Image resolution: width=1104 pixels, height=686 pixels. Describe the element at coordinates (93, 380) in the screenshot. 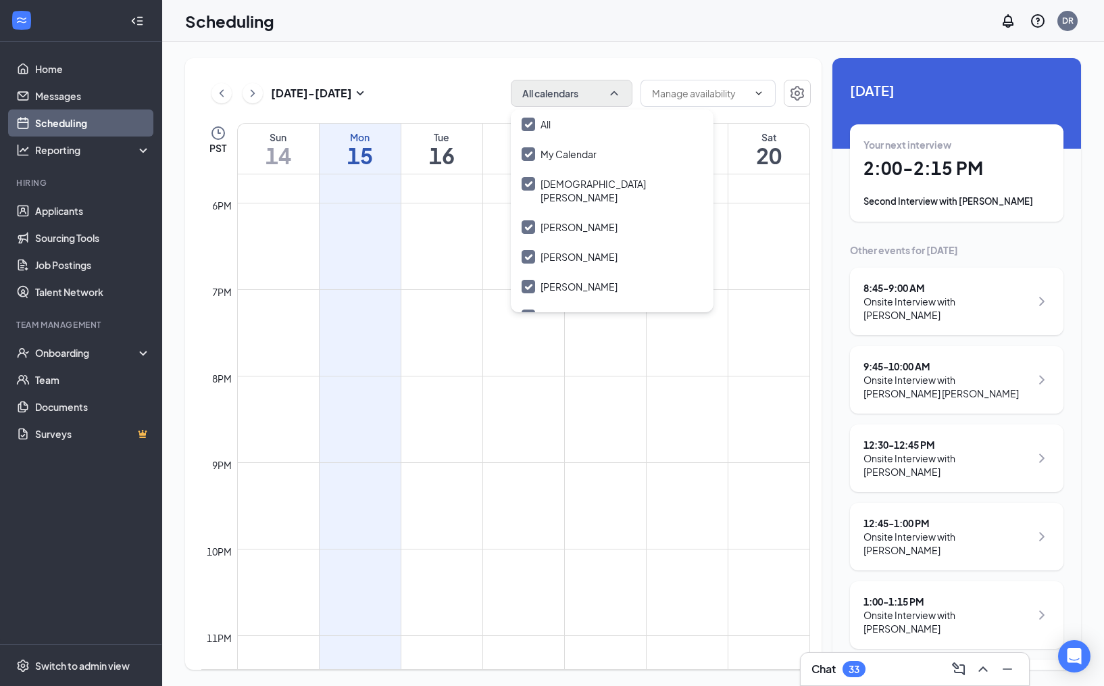

I see `a: Team` at that location.